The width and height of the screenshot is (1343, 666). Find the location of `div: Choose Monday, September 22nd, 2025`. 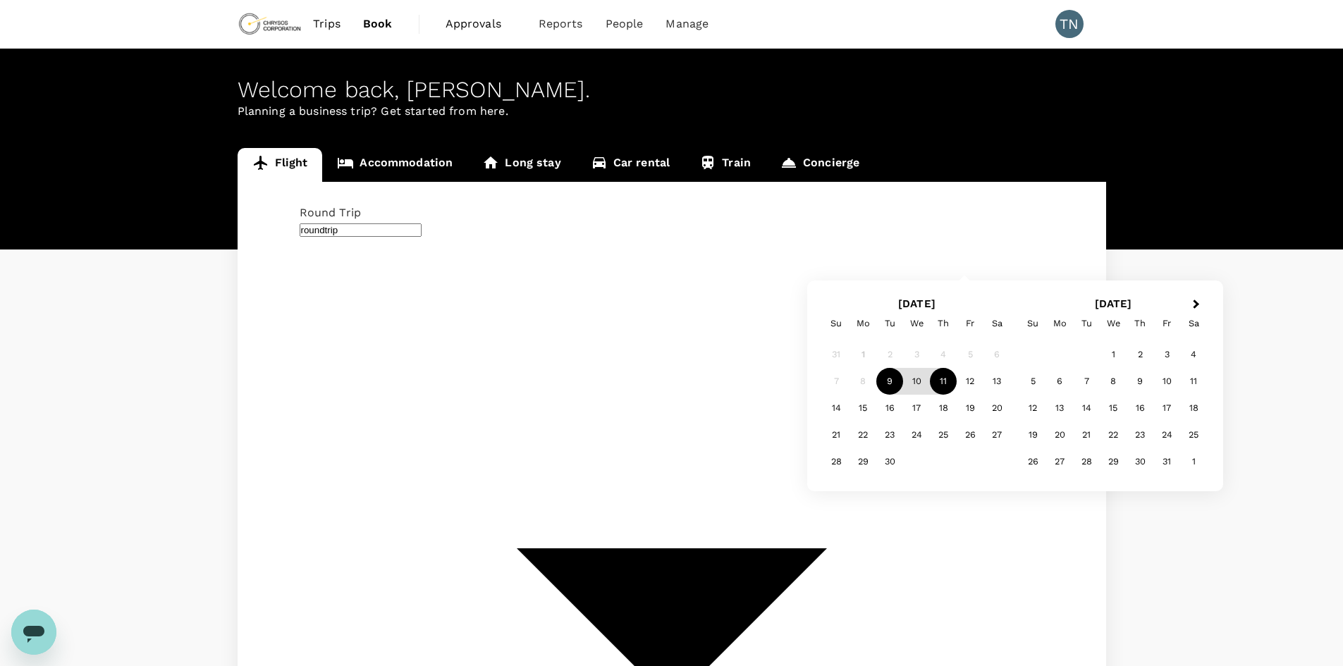

div: Choose Monday, September 22nd, 2025 is located at coordinates (863, 435).